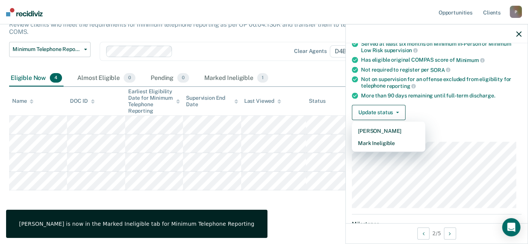 This screenshot has width=528, height=244. What do you see at coordinates (423, 233) in the screenshot?
I see `button: Previous Opportunity` at bounding box center [423, 233].